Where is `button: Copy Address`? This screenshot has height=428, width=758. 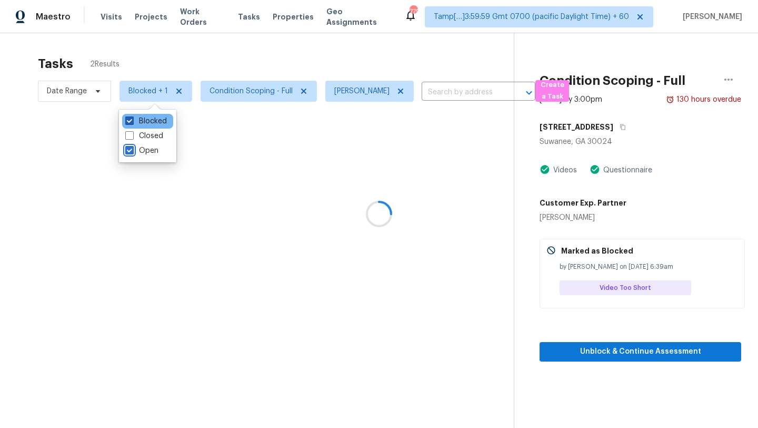
button: Copy Address is located at coordinates (620, 127).